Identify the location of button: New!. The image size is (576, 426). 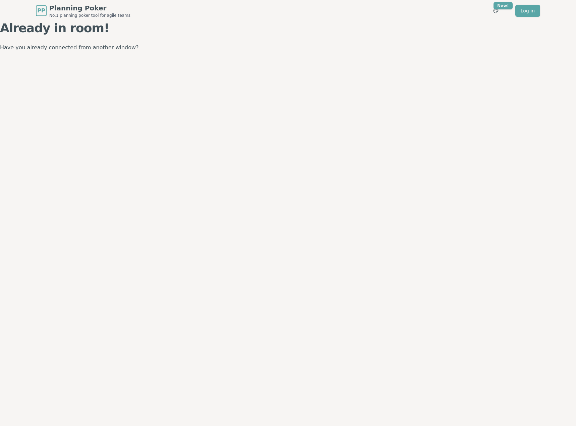
(496, 11).